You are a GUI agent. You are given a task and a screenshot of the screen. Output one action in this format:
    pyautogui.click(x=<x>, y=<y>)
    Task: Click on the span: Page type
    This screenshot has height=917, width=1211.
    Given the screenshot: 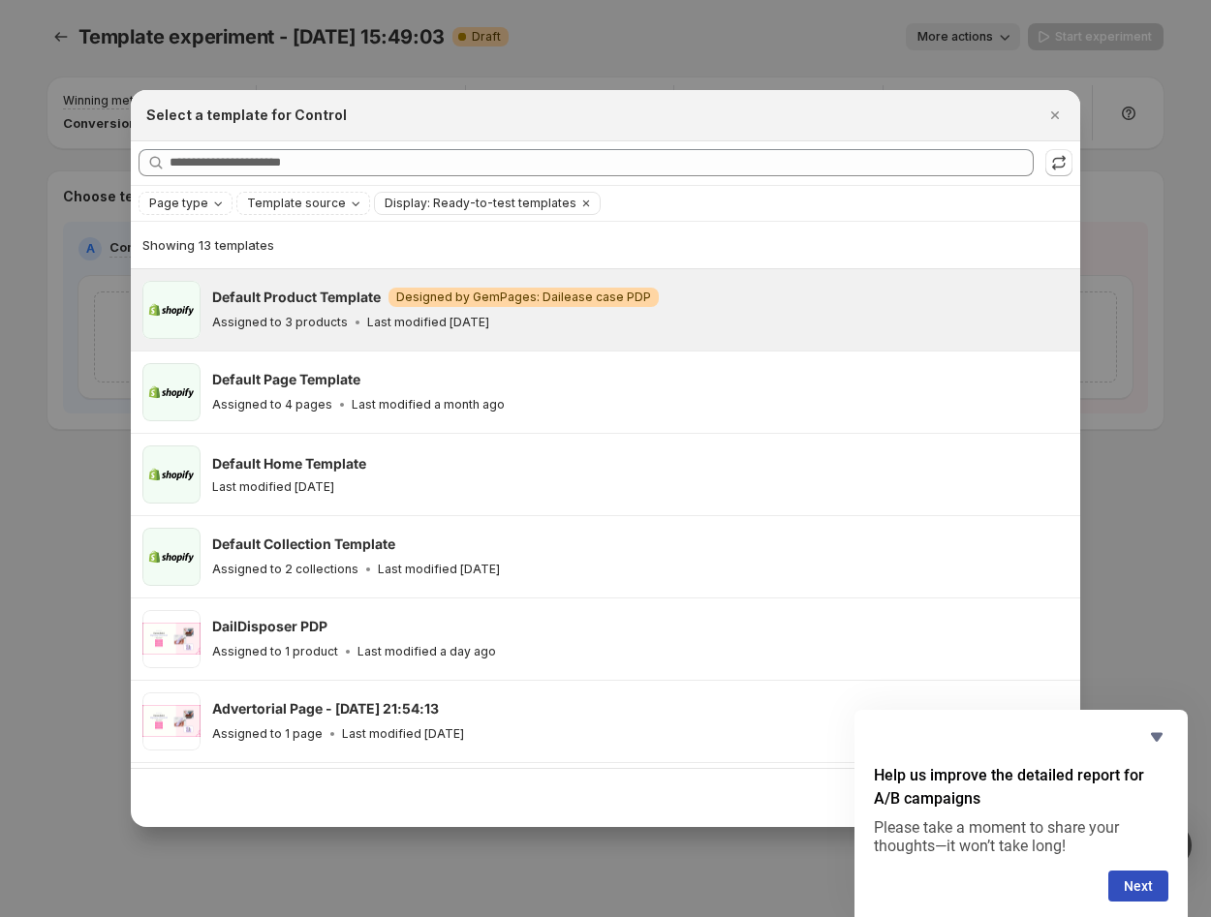 What is the action you would take?
    pyautogui.click(x=178, y=203)
    